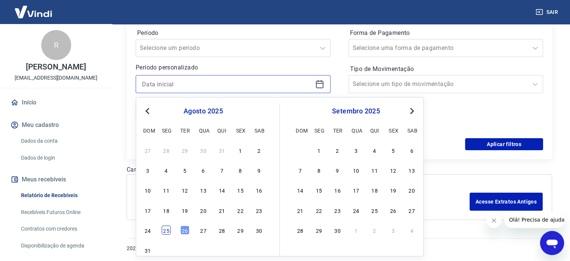  Describe the element at coordinates (203, 210) in the screenshot. I see `div: Choose quarta-feira, 20 de agosto de 2025` at that location.